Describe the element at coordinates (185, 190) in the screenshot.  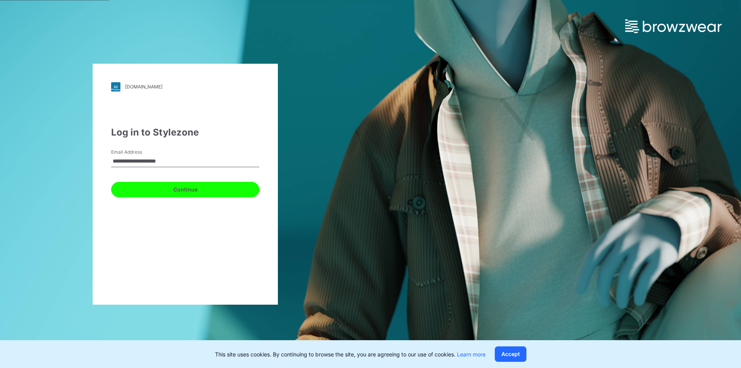
I see `button: Continue` at that location.